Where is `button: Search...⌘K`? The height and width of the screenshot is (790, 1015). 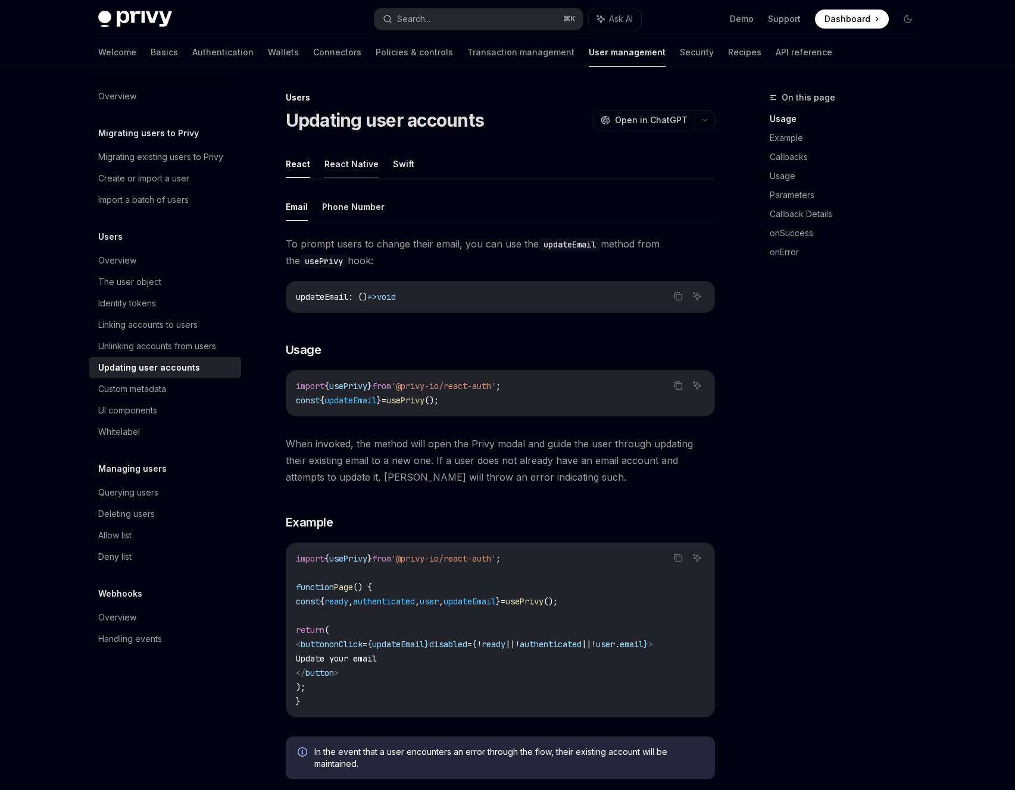 button: Search...⌘K is located at coordinates (479, 19).